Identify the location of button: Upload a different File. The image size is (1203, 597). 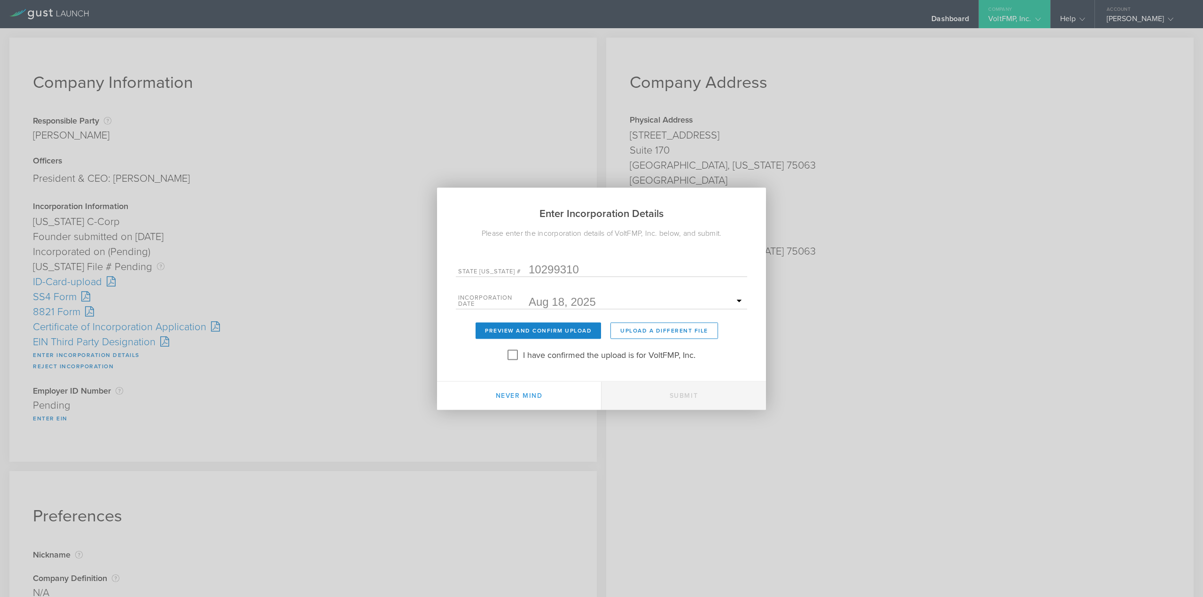
(664, 330).